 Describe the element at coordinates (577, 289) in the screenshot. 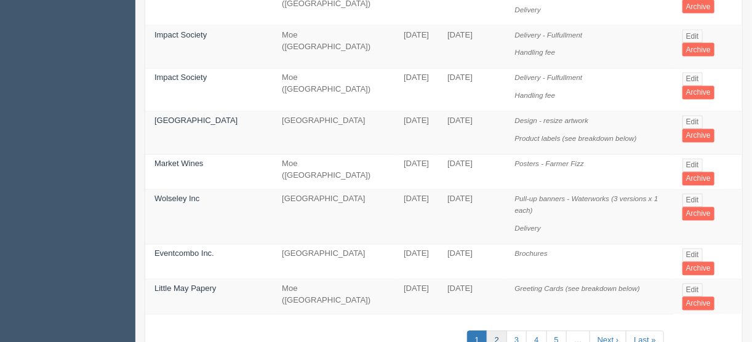

I see `i: Greeting Cards (see breakdown below)` at that location.